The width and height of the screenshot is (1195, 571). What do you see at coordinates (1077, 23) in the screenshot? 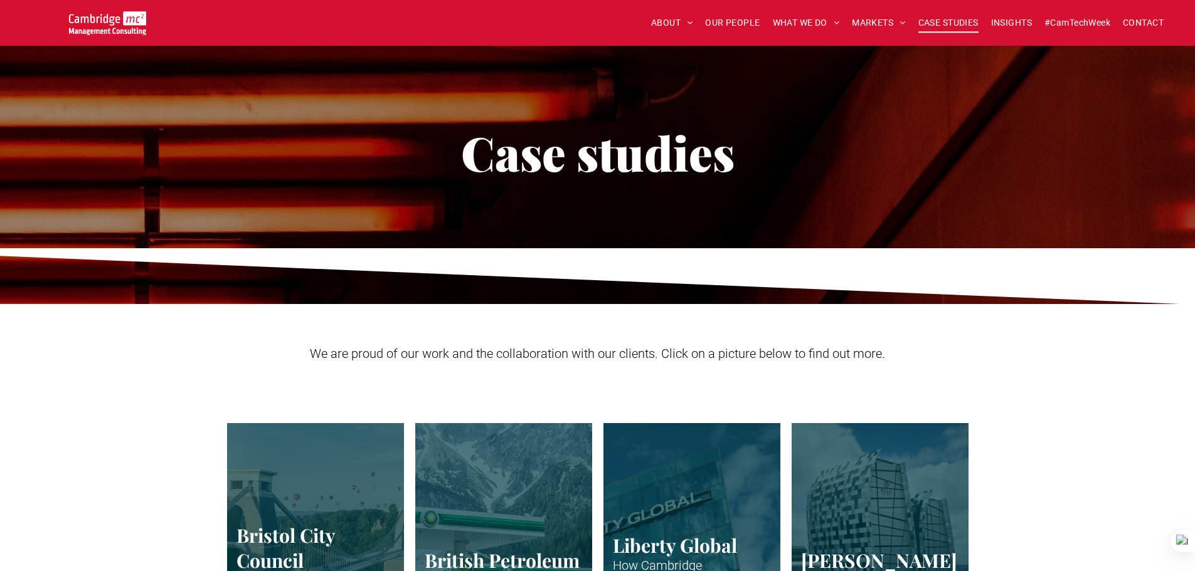
I see `a: #CamTechWeek` at bounding box center [1077, 23].